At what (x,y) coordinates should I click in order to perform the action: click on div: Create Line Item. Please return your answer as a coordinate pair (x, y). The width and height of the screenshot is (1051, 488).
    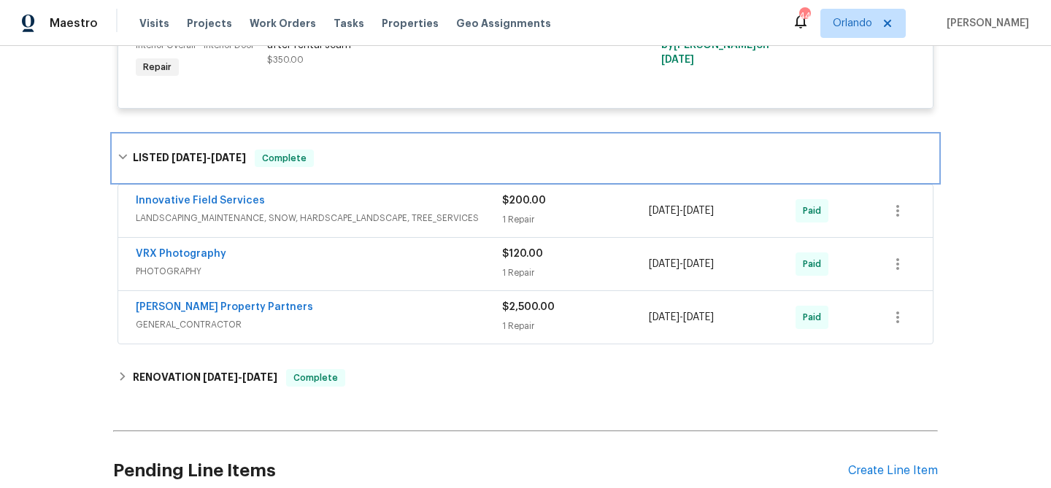
    Looking at the image, I should click on (893, 471).